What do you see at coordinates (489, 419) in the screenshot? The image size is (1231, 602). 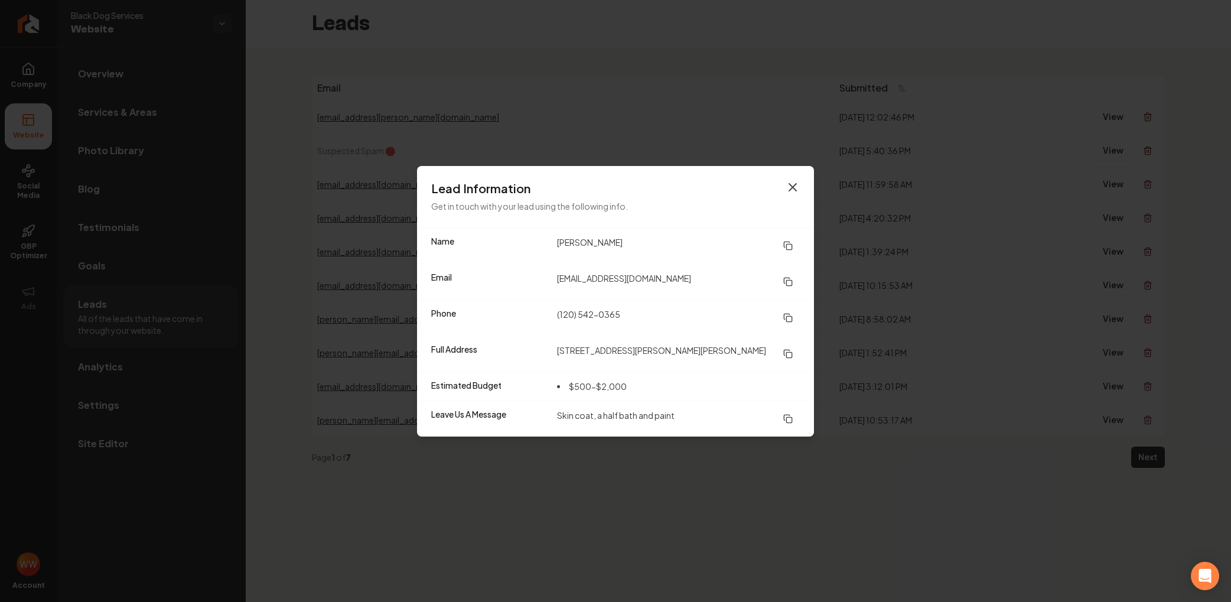 I see `dt: Leave Us A Message` at bounding box center [489, 419].